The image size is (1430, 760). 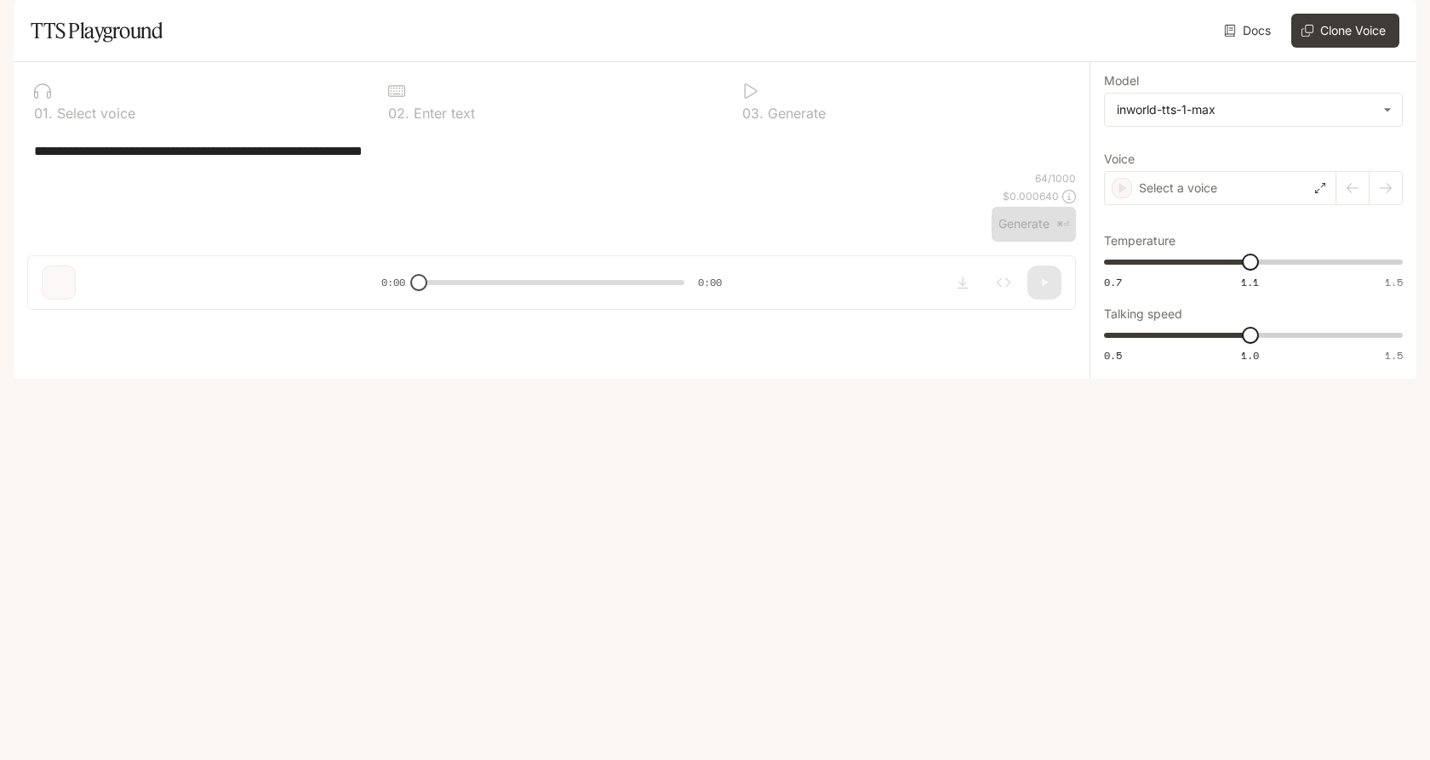 What do you see at coordinates (1250, 282) in the screenshot?
I see `span: 1.1` at bounding box center [1250, 282].